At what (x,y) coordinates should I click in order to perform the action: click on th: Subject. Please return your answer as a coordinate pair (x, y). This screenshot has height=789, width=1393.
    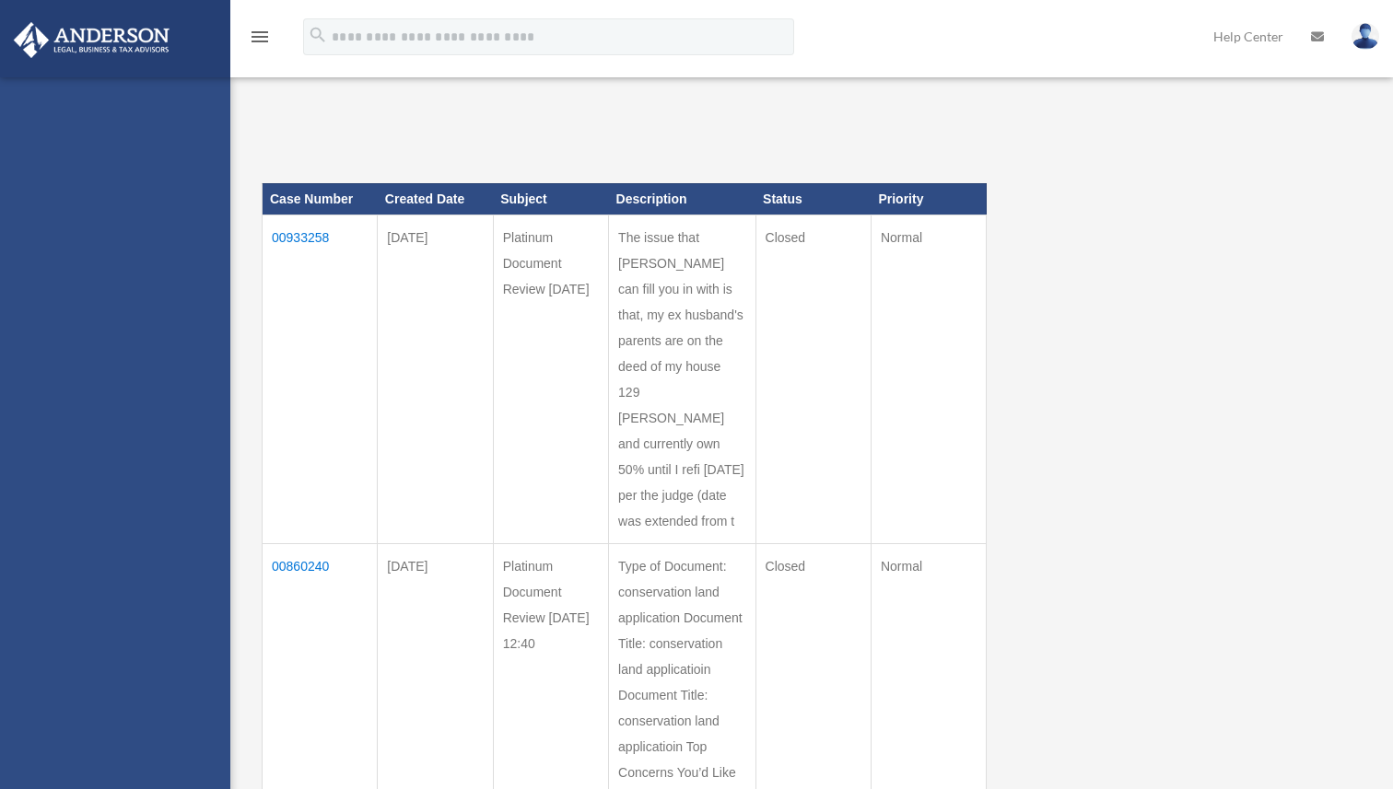
    Looking at the image, I should click on (550, 199).